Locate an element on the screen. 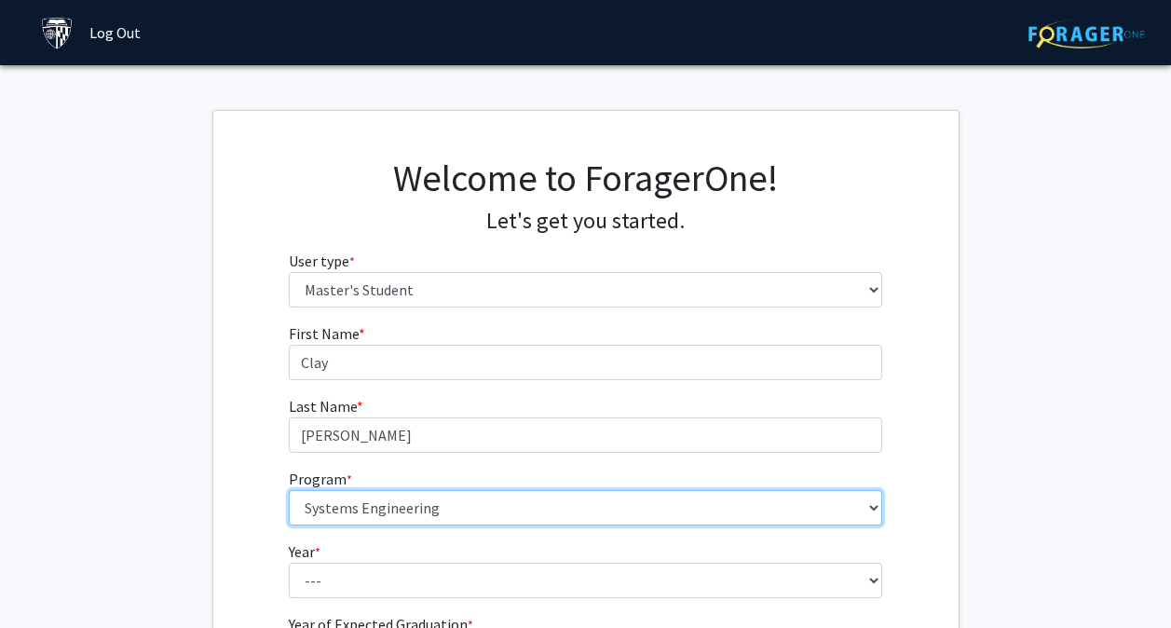  label: Program is located at coordinates (320, 479).